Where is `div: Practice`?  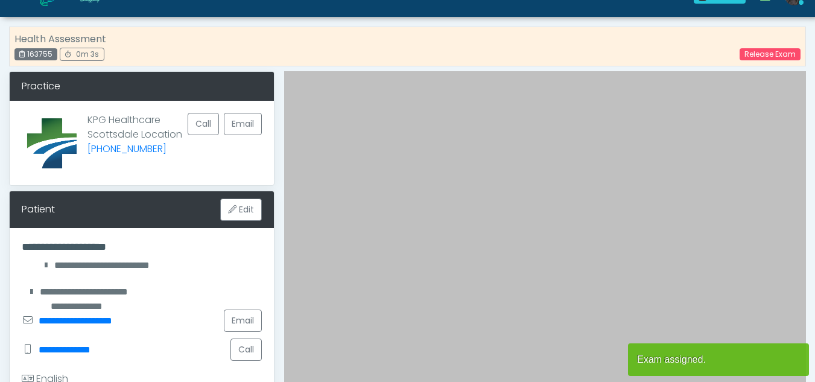 div: Practice is located at coordinates (142, 86).